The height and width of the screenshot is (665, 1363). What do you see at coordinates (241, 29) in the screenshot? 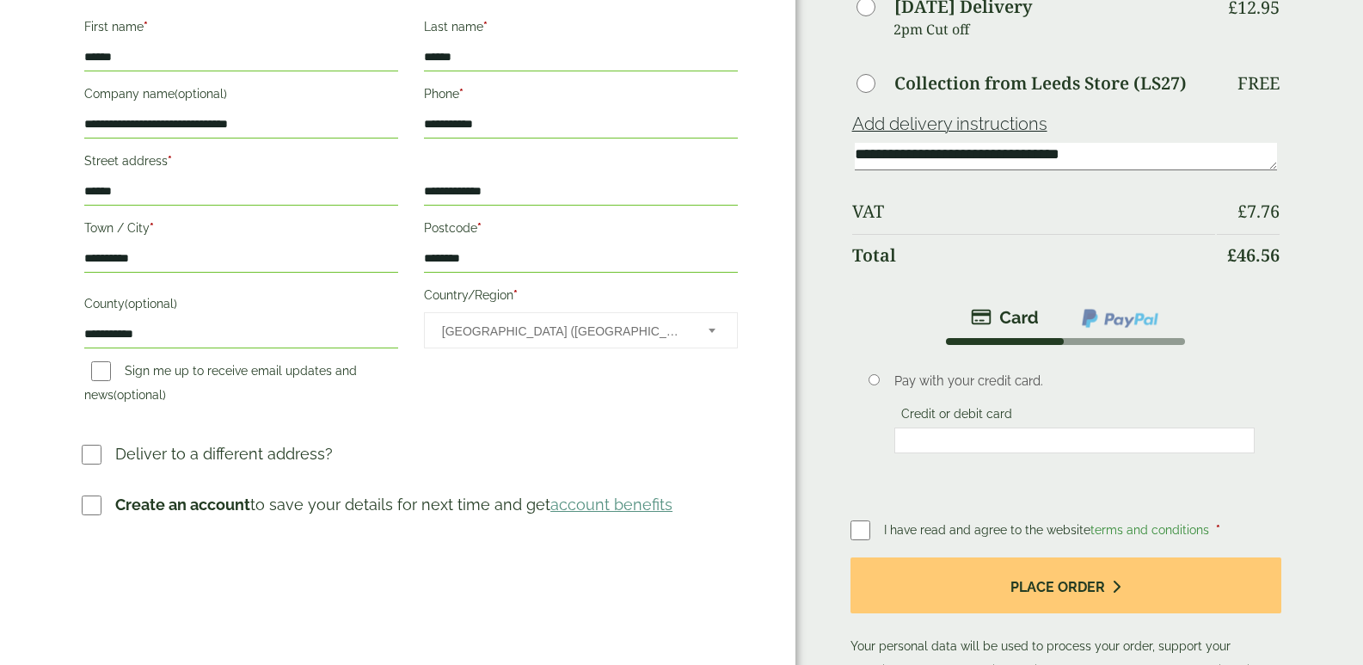
I see `label: First name` at bounding box center [241, 29].